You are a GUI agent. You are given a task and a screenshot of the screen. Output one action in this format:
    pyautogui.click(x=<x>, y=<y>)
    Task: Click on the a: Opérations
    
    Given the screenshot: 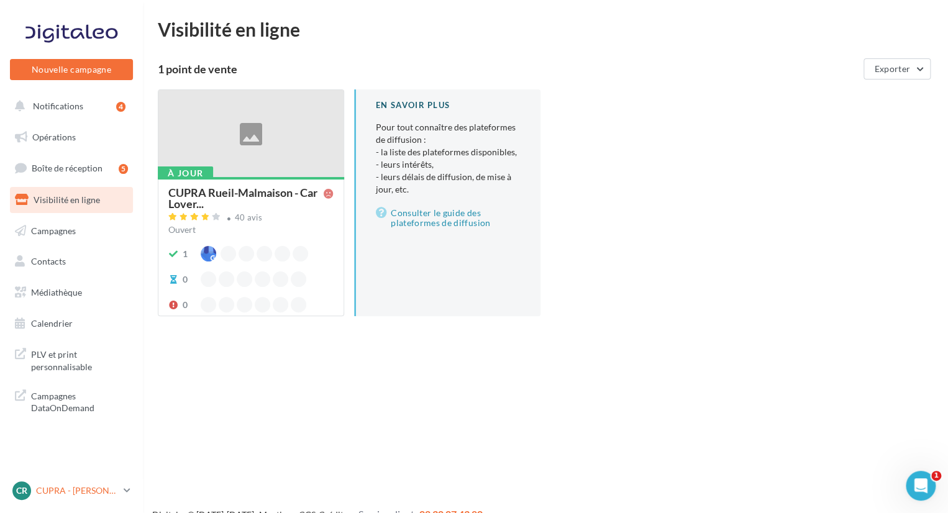 What is the action you would take?
    pyautogui.click(x=71, y=137)
    